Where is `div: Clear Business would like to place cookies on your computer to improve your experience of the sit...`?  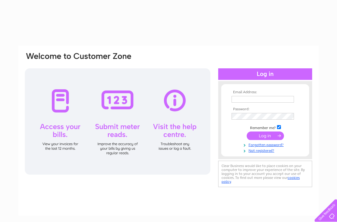
div: Clear Business would like to place cookies on your computer to improve your experience of the sit... is located at coordinates (265, 173).